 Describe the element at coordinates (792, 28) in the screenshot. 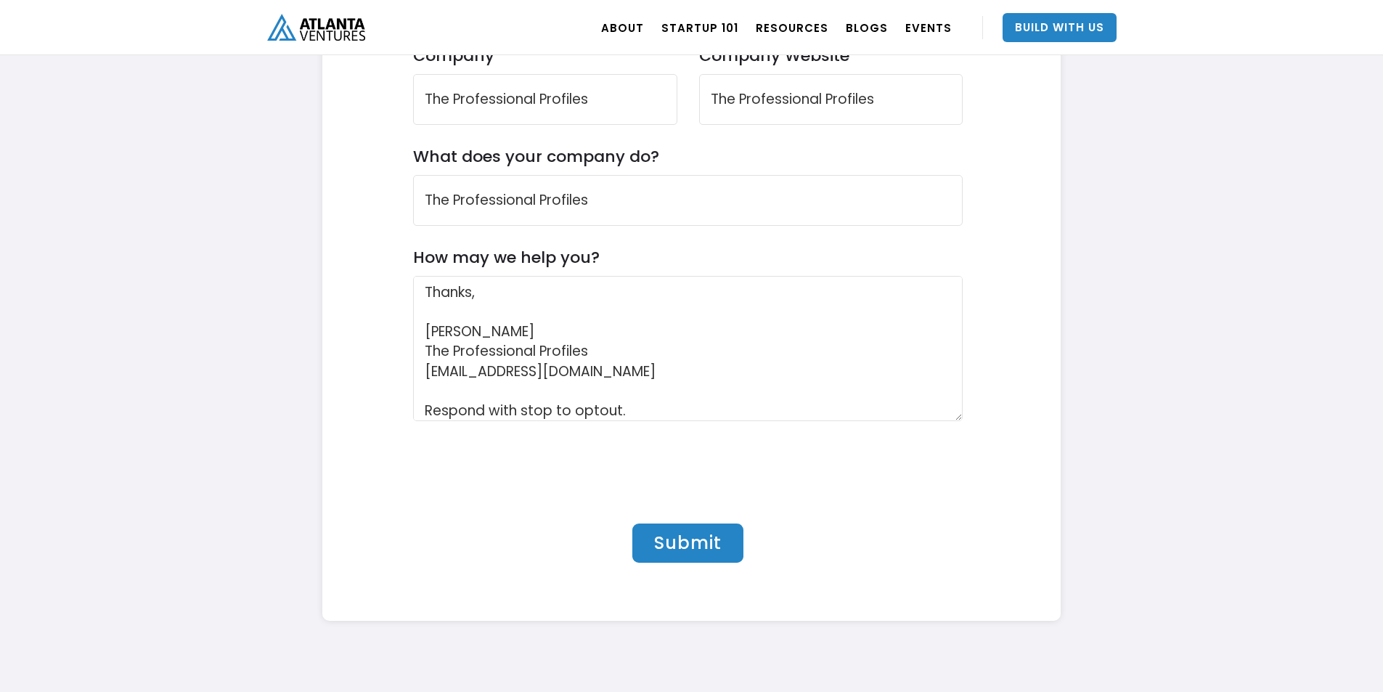

I see `a: RESOURCES` at that location.